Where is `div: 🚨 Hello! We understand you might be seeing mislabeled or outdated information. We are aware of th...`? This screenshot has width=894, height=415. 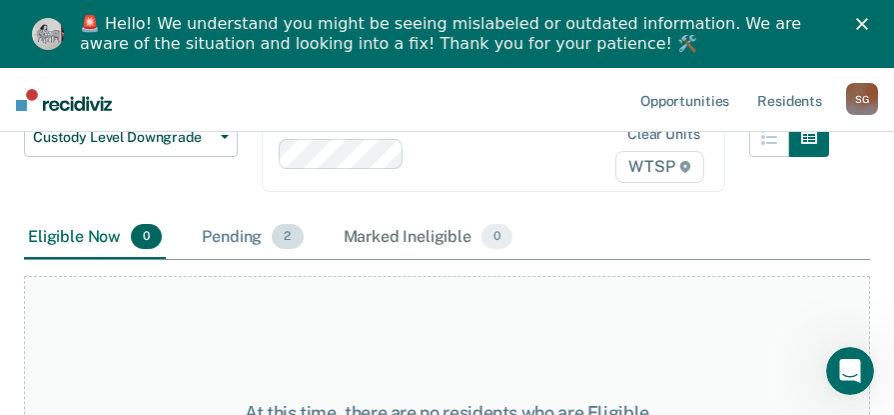
div: 🚨 Hello! We understand you might be seeing mislabeled or outdated information. We are aware of th... is located at coordinates (455, 34).